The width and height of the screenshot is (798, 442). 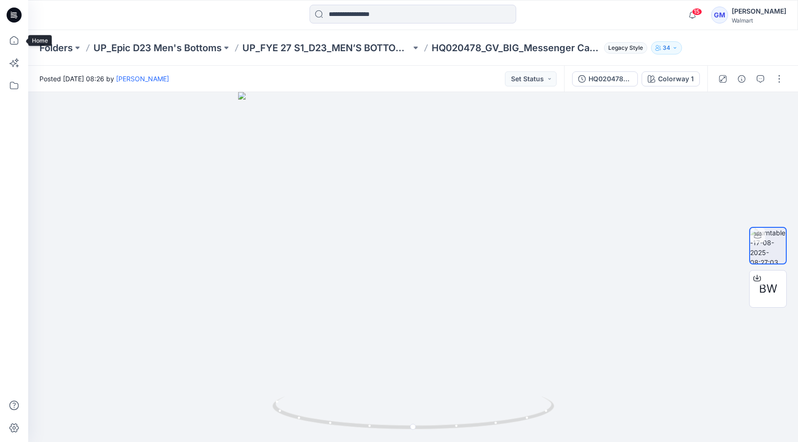 I want to click on p: Folders, so click(x=56, y=48).